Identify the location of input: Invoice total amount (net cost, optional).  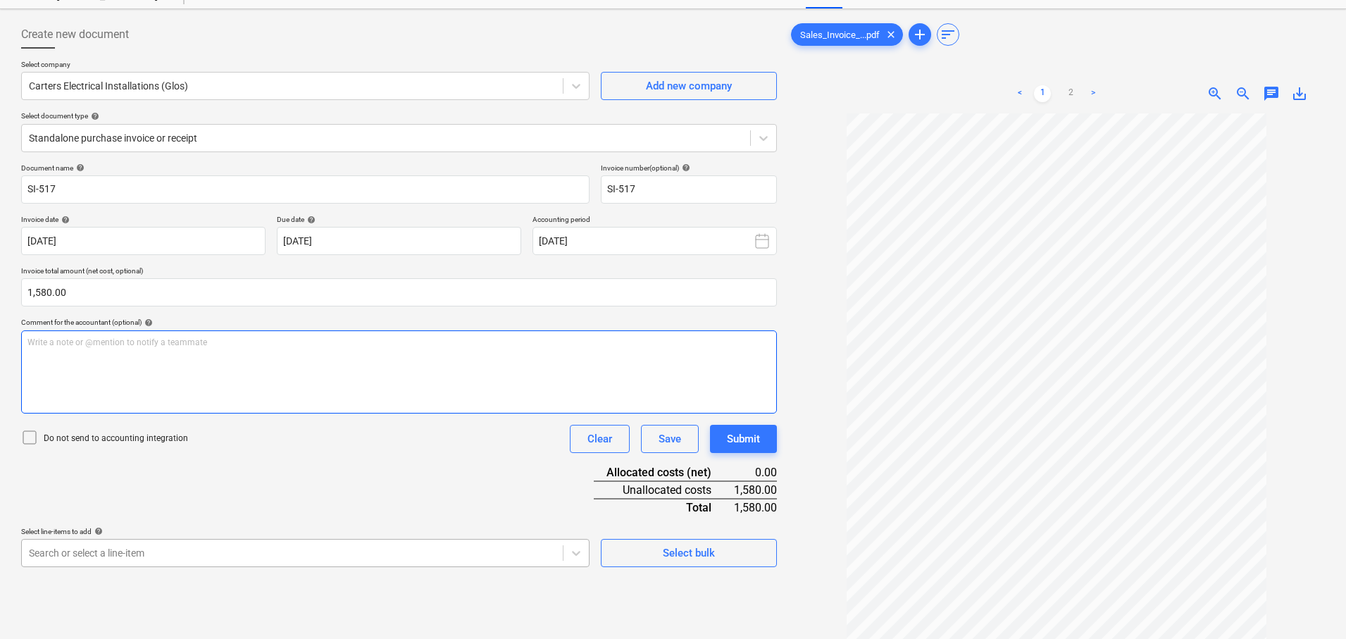
(399, 292).